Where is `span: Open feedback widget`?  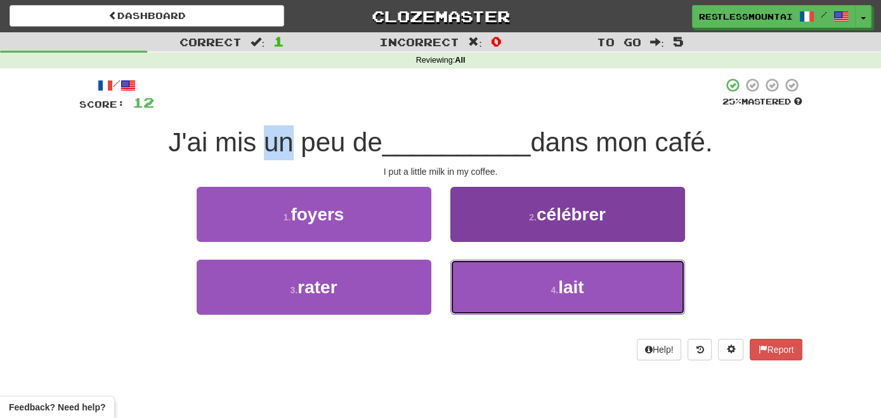
span: Open feedback widget is located at coordinates (57, 408).